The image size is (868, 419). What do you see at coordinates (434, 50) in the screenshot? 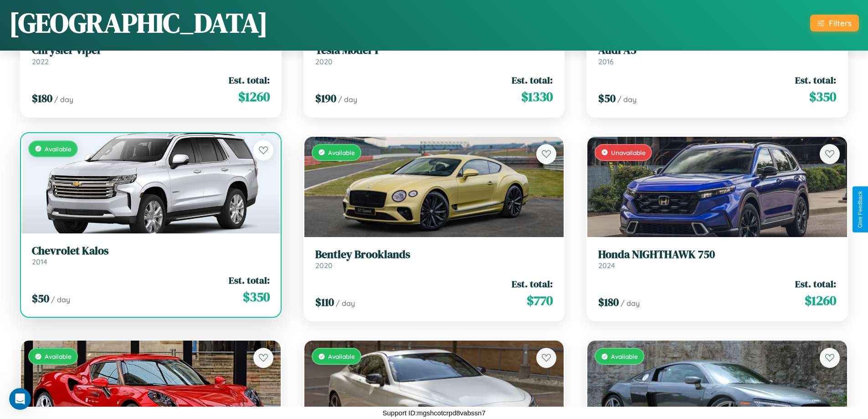
I see `h3: Tesla Model Y` at bounding box center [434, 50].